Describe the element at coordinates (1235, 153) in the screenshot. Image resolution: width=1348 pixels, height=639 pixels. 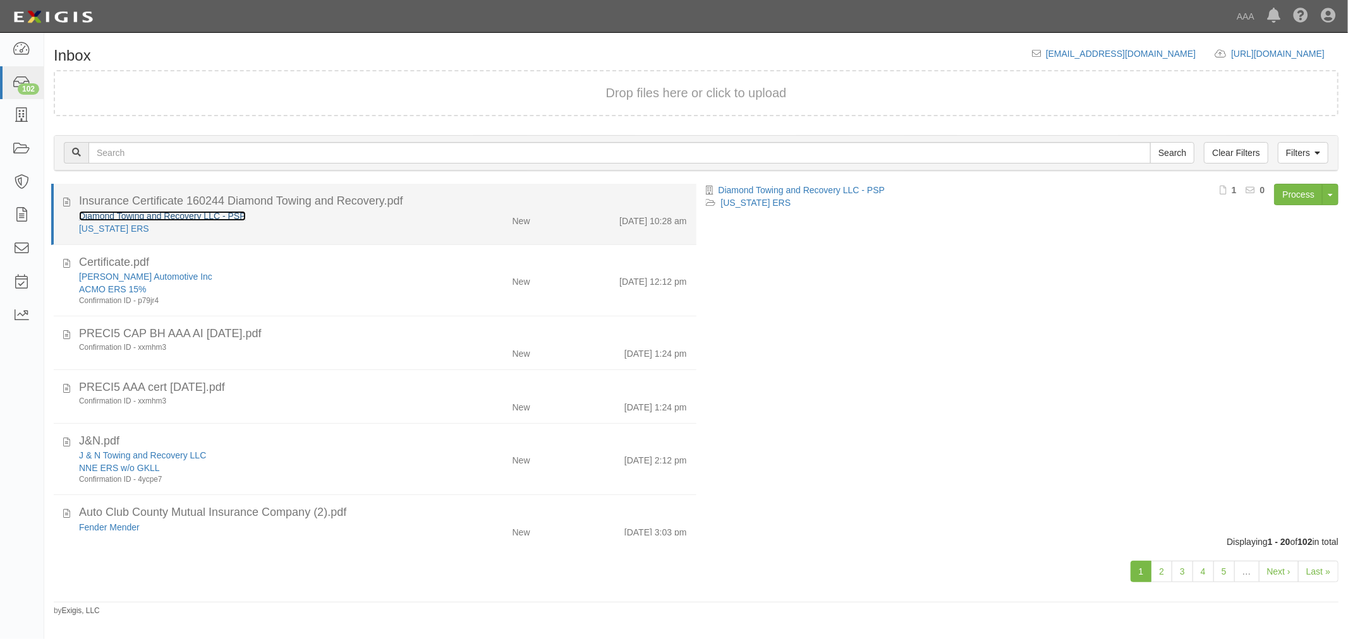
I see `a: Clear Filters` at that location.